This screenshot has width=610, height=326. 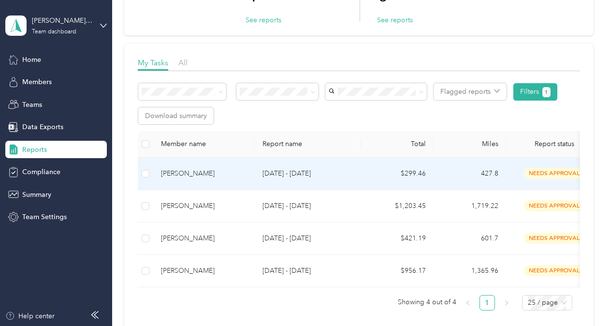 What do you see at coordinates (308, 144) in the screenshot?
I see `th: Report name` at bounding box center [308, 144].